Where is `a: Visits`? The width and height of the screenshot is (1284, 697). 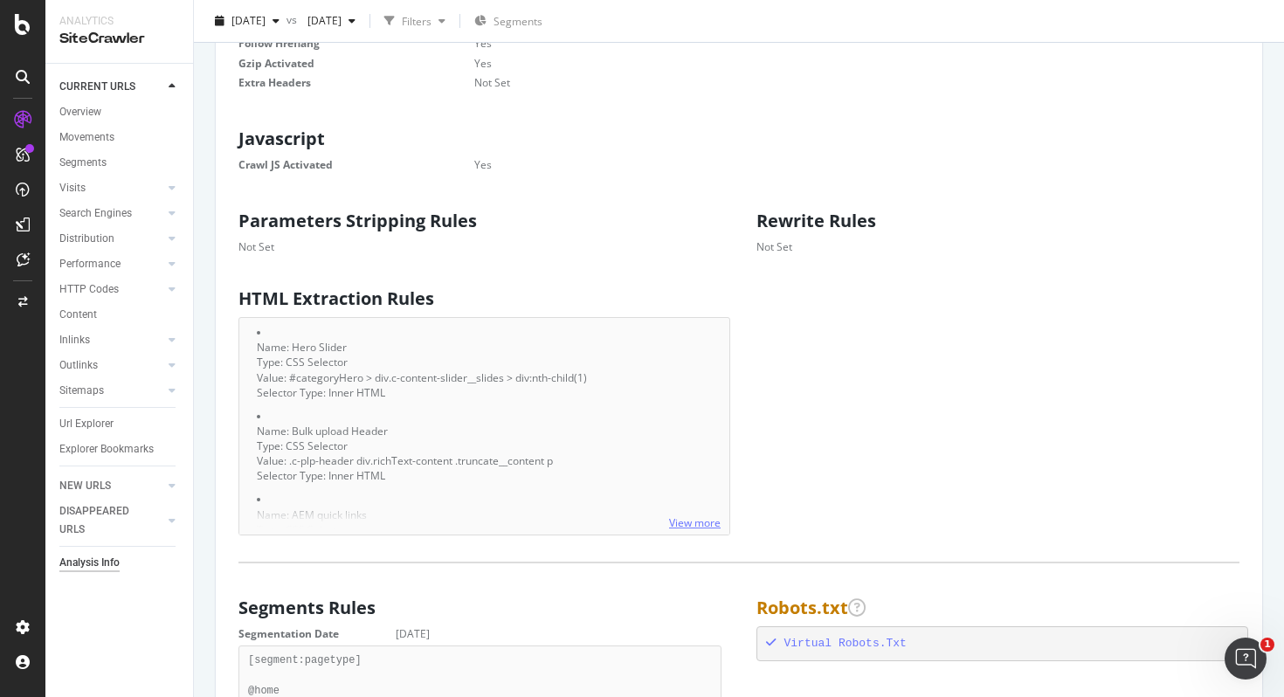
a: Visits is located at coordinates (111, 188).